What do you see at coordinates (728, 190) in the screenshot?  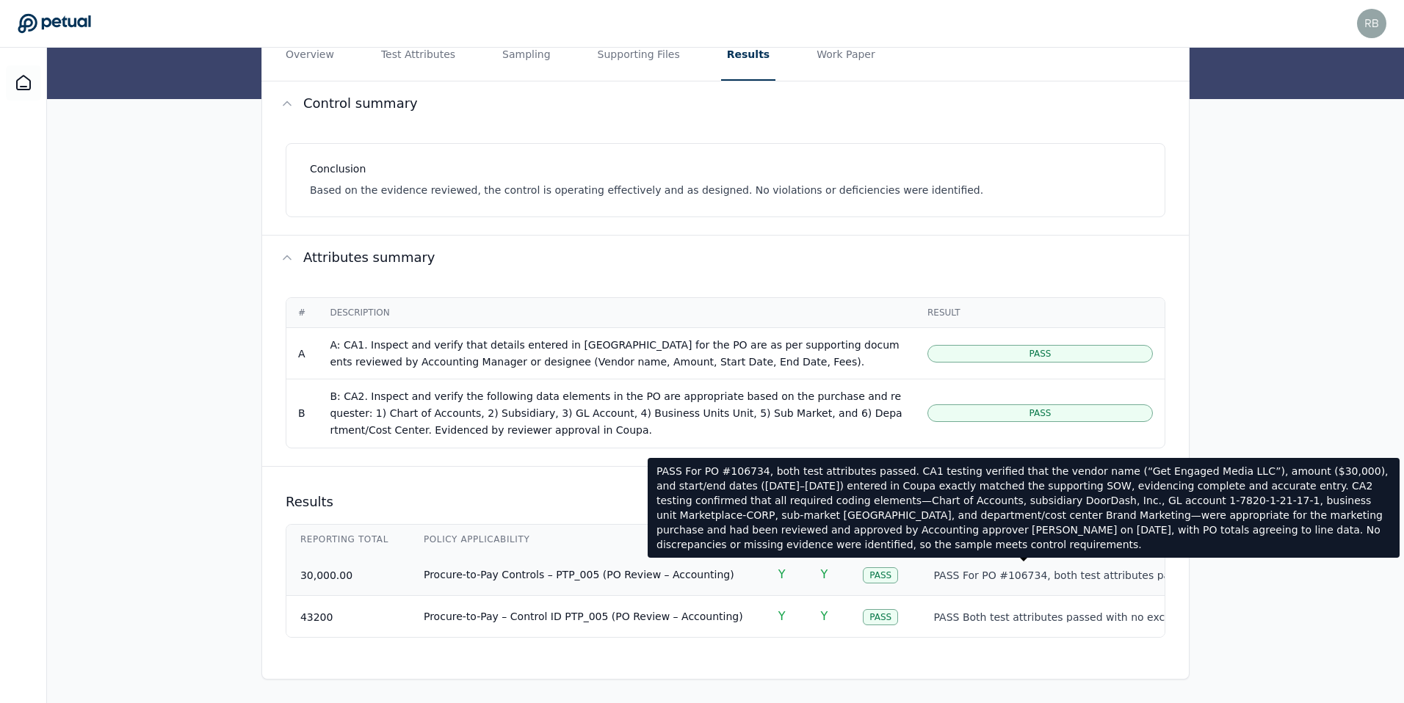 I see `p: Based on the evidence reviewed, the control is operating effectively and as designed. No violatio...` at bounding box center [728, 190].